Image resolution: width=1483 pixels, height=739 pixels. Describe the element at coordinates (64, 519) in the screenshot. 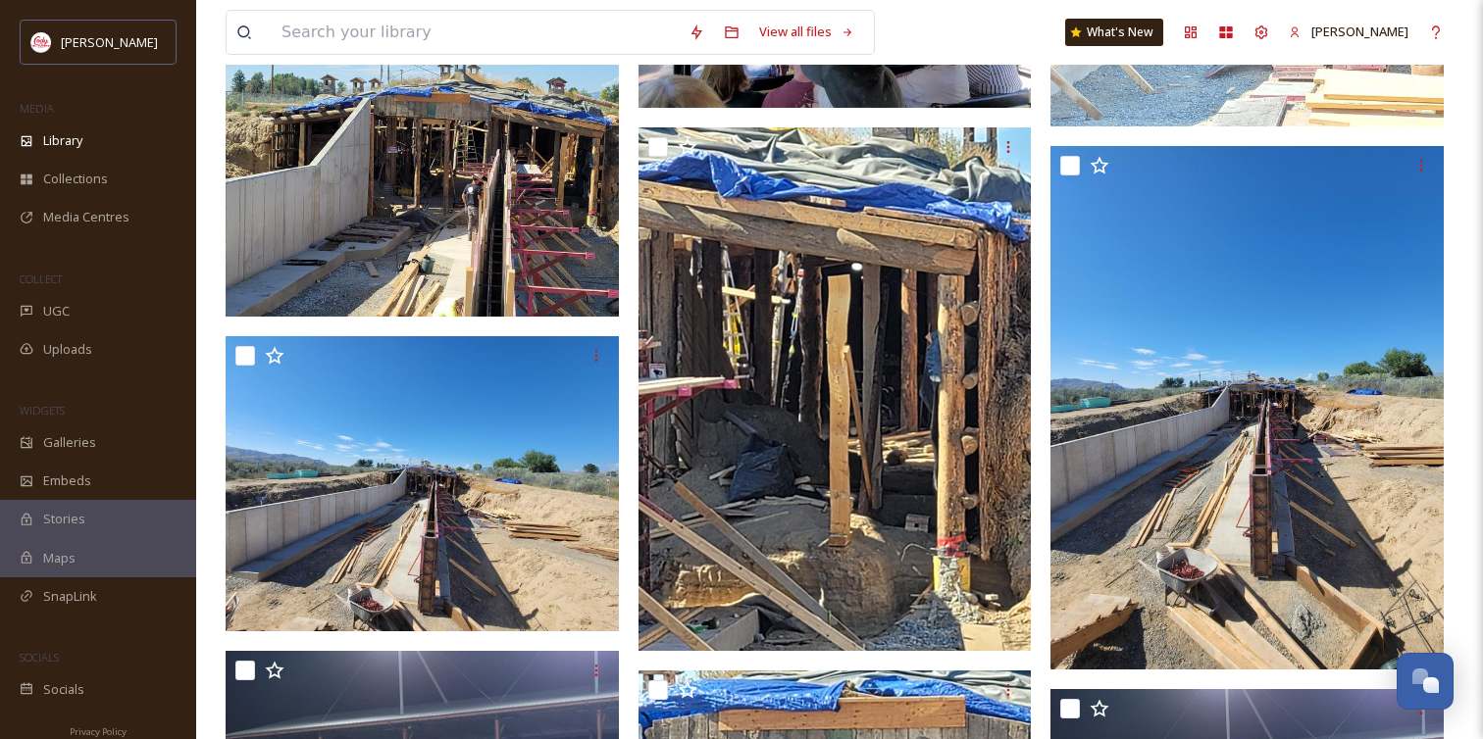

I see `span: Stories` at that location.